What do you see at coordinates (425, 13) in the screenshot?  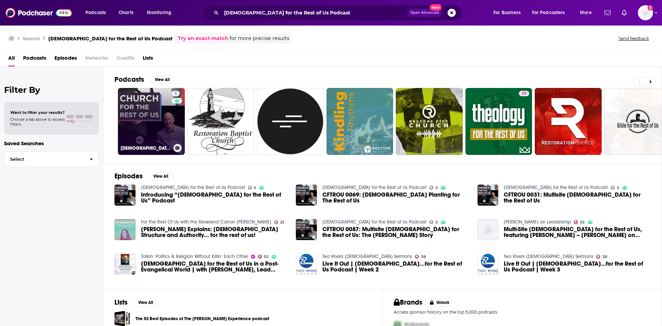 I see `button: Open AdvancedNew` at bounding box center [425, 13].